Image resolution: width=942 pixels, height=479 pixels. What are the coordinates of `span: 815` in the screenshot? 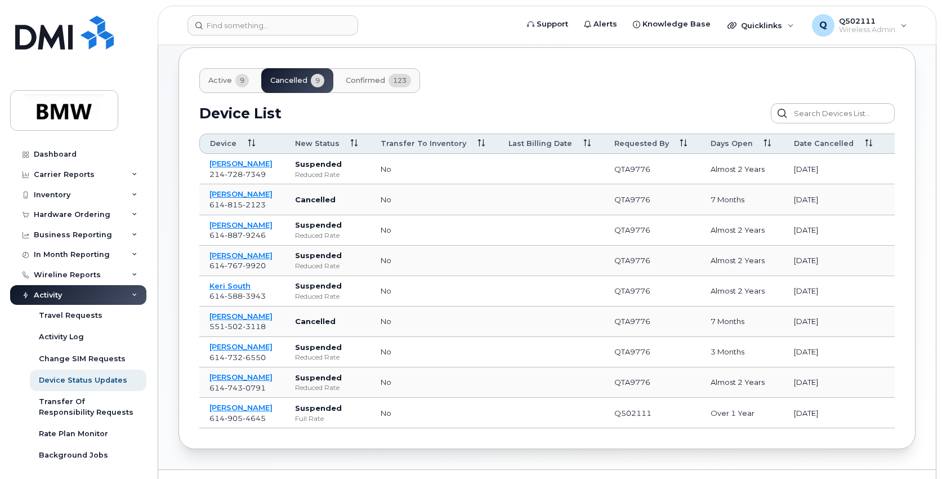 It's located at (234, 204).